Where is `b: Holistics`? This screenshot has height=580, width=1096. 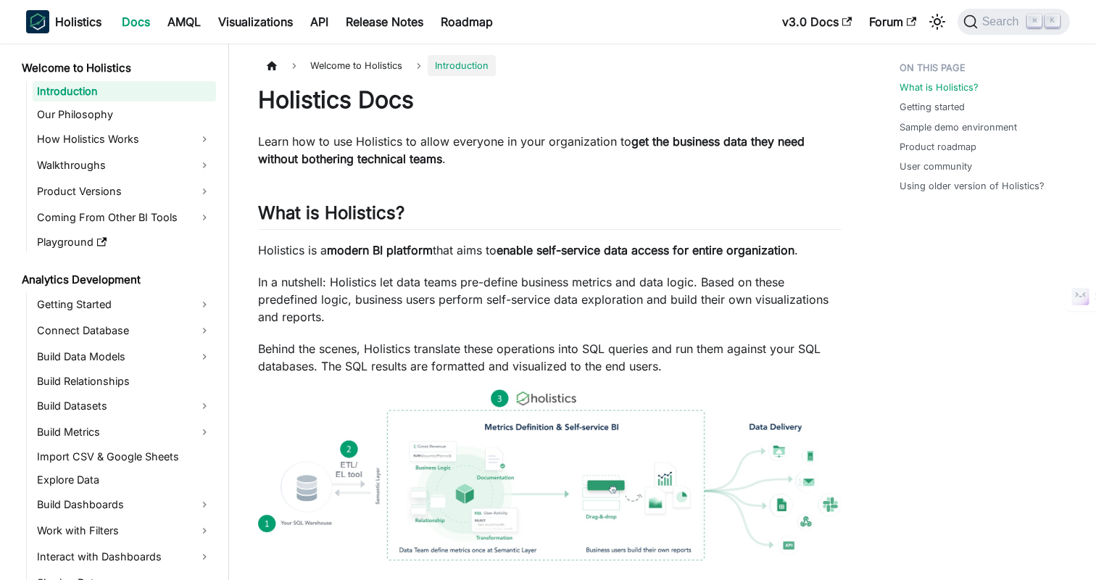
b: Holistics is located at coordinates (78, 22).